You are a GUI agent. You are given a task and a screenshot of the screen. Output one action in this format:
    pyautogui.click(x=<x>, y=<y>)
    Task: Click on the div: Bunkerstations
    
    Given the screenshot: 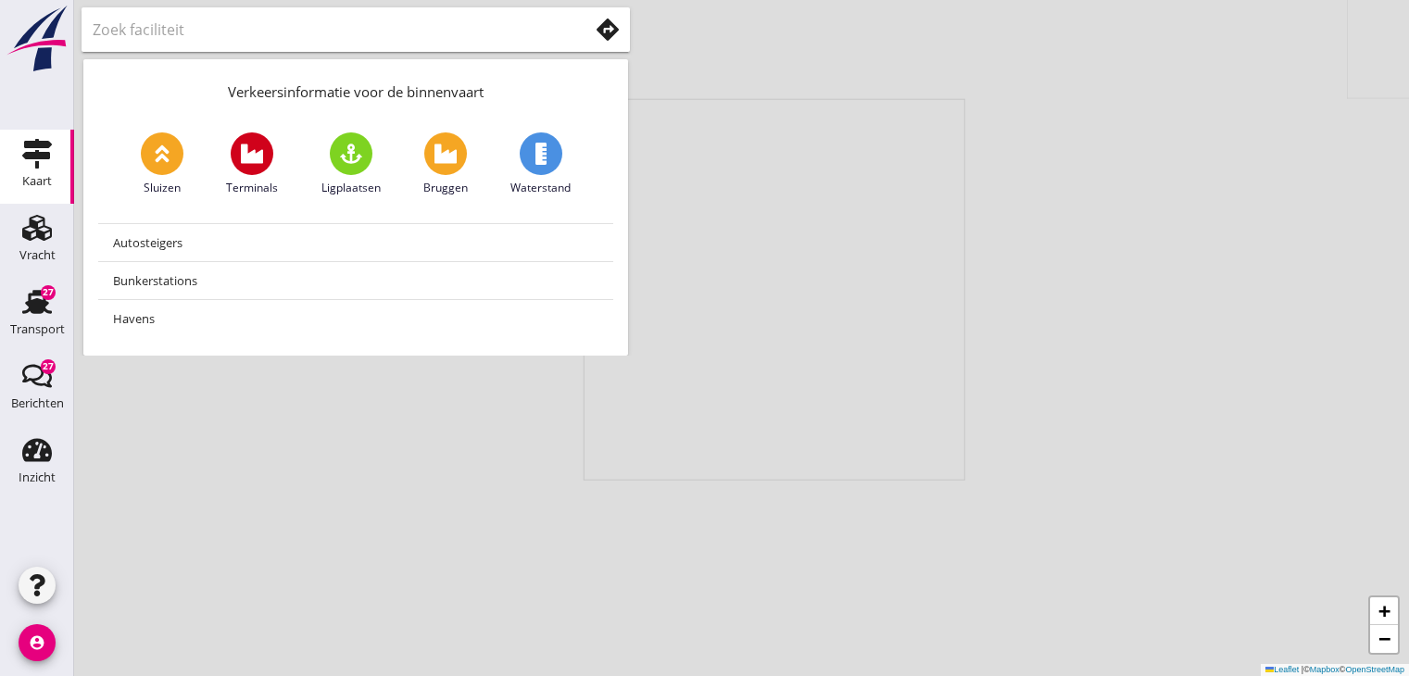 What is the action you would take?
    pyautogui.click(x=356, y=281)
    